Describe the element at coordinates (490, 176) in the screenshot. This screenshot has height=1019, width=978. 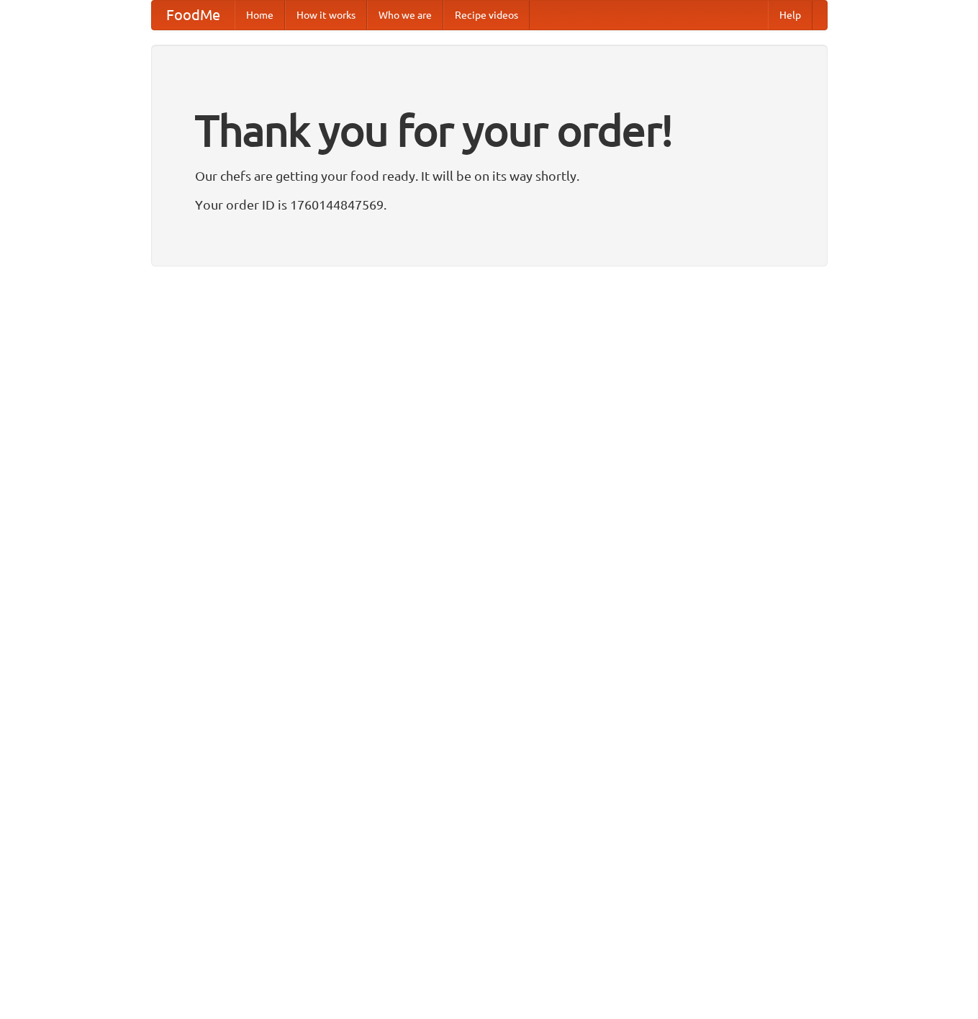
I see `p: Our chefs are getting your food ready. It will be on its way shortly.` at that location.